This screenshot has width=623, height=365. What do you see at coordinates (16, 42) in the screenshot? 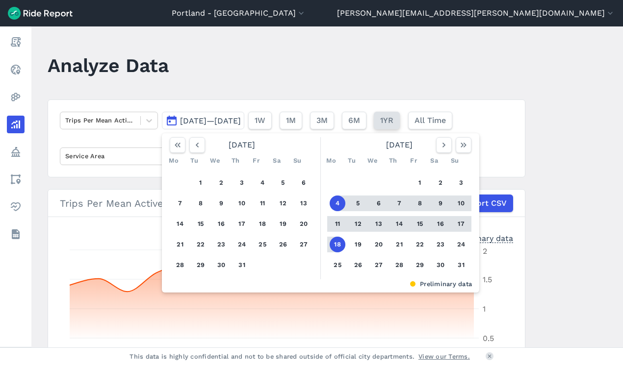
I see `a: Report` at bounding box center [16, 42].